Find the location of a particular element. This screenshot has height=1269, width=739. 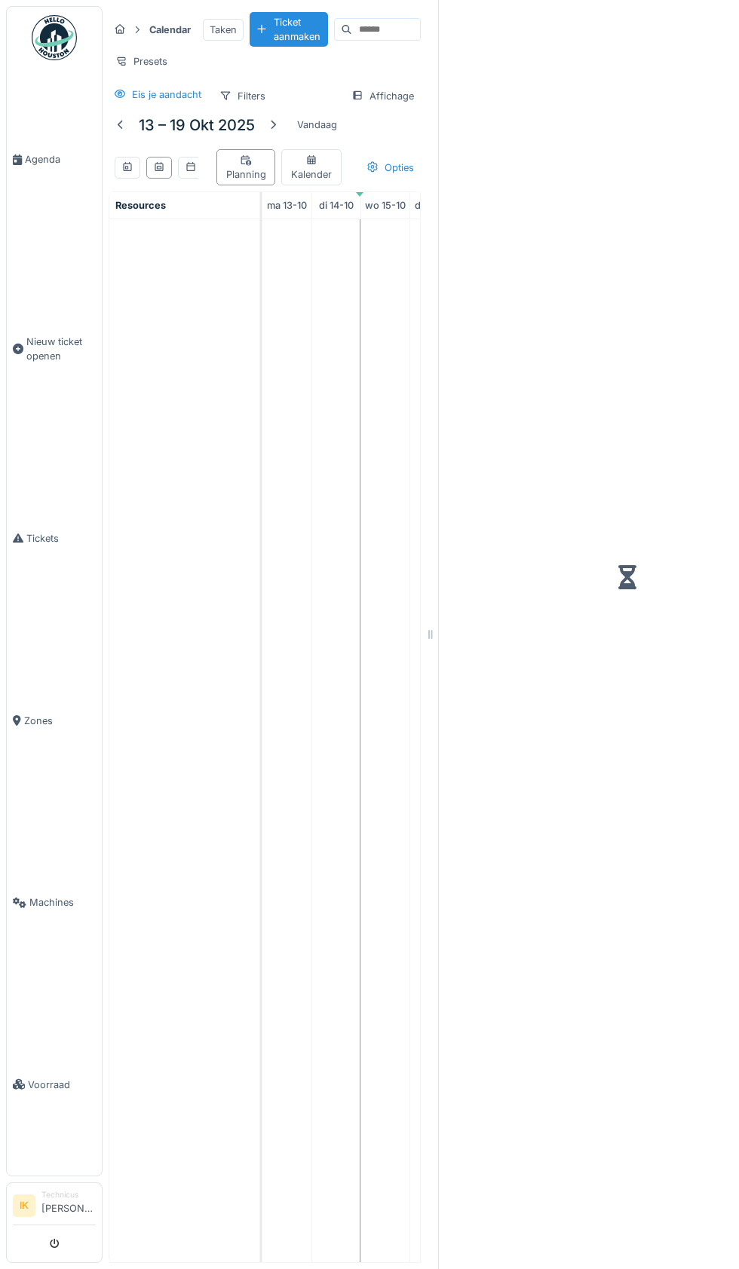

div: Filters is located at coordinates (242, 96).